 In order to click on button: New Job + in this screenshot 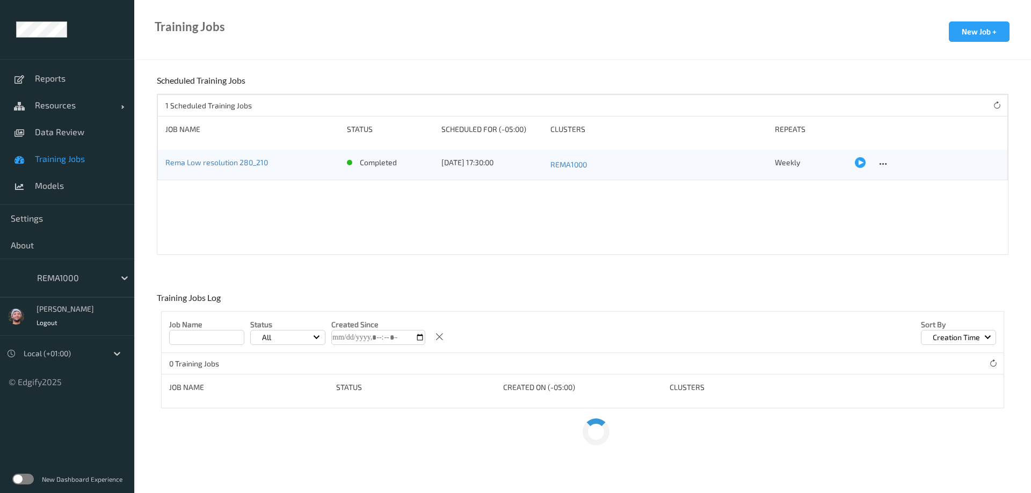, I will do `click(979, 32)`.